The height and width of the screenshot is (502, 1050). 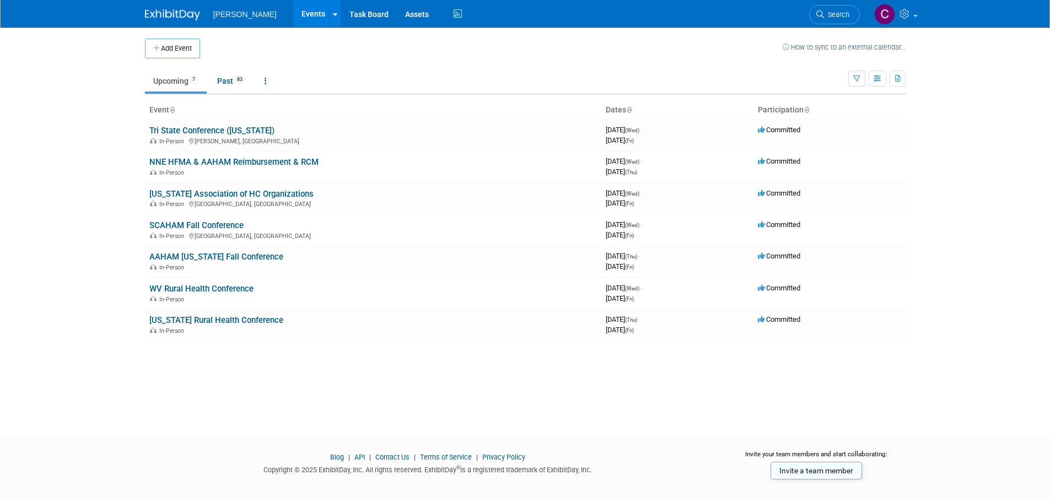 What do you see at coordinates (629, 110) in the screenshot?
I see `a: Sort by Start Date` at bounding box center [629, 110].